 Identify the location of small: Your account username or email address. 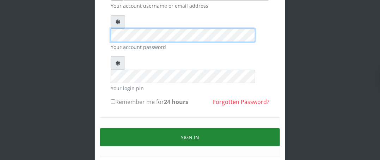
(190, 6).